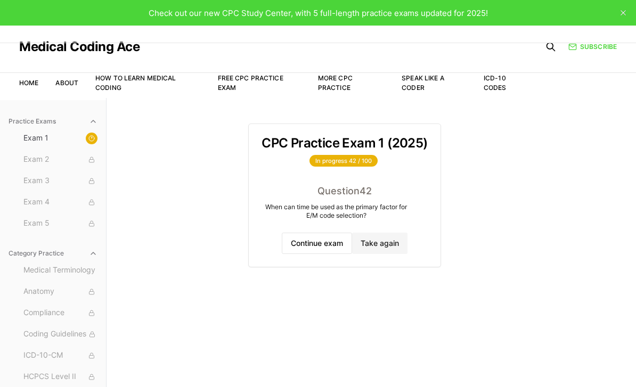 Image resolution: width=636 pixels, height=387 pixels. I want to click on span: Exam 3, so click(60, 181).